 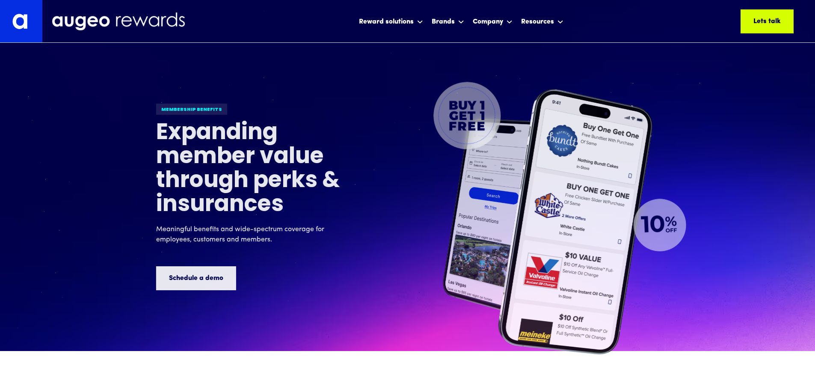 I want to click on h1: Expanding member value through perks & insurances, so click(x=263, y=169).